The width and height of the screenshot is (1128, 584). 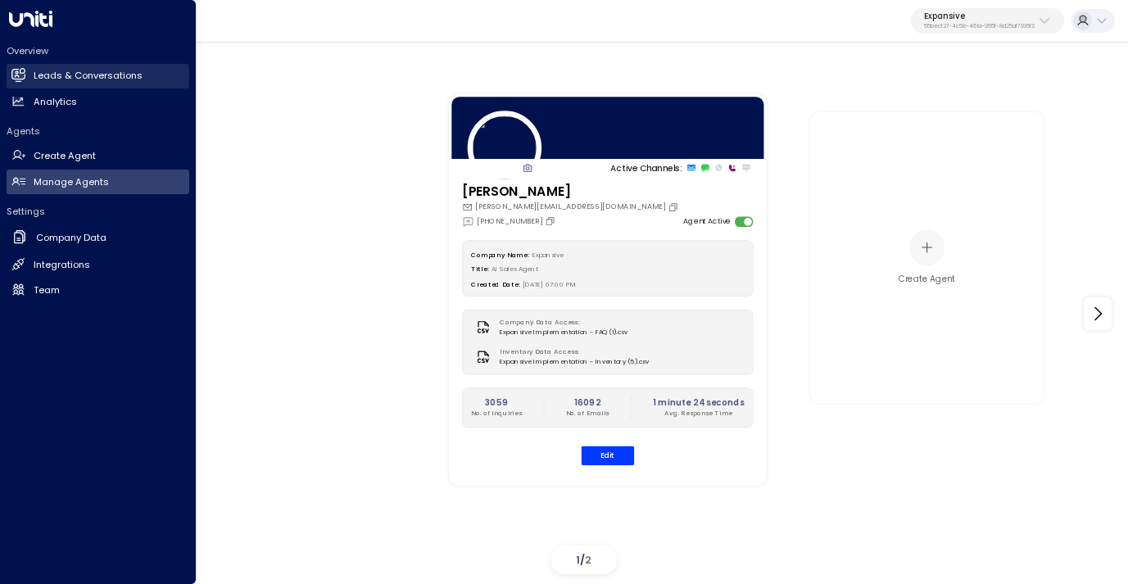 What do you see at coordinates (548, 254) in the screenshot?
I see `span: Expansive` at bounding box center [548, 254].